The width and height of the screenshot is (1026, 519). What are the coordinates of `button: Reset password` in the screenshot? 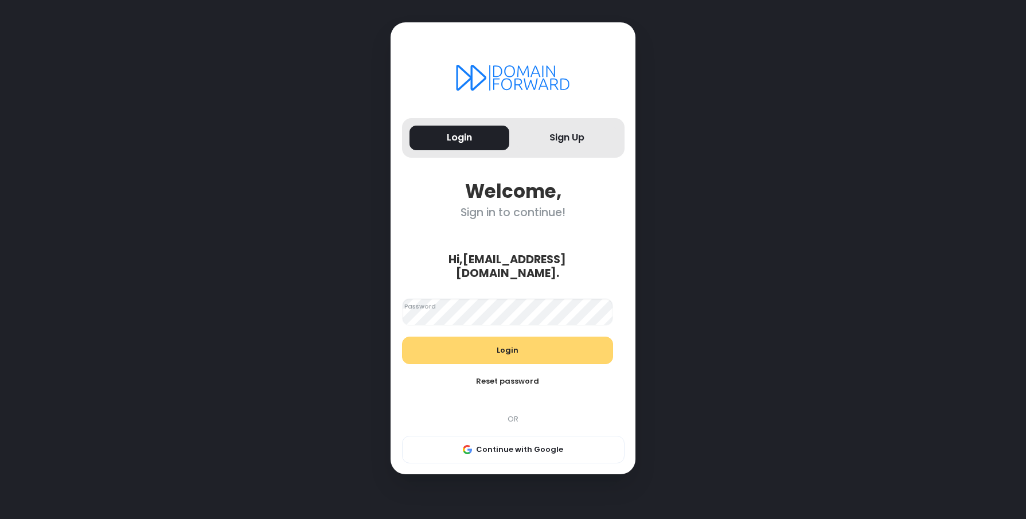 It's located at (508, 382).